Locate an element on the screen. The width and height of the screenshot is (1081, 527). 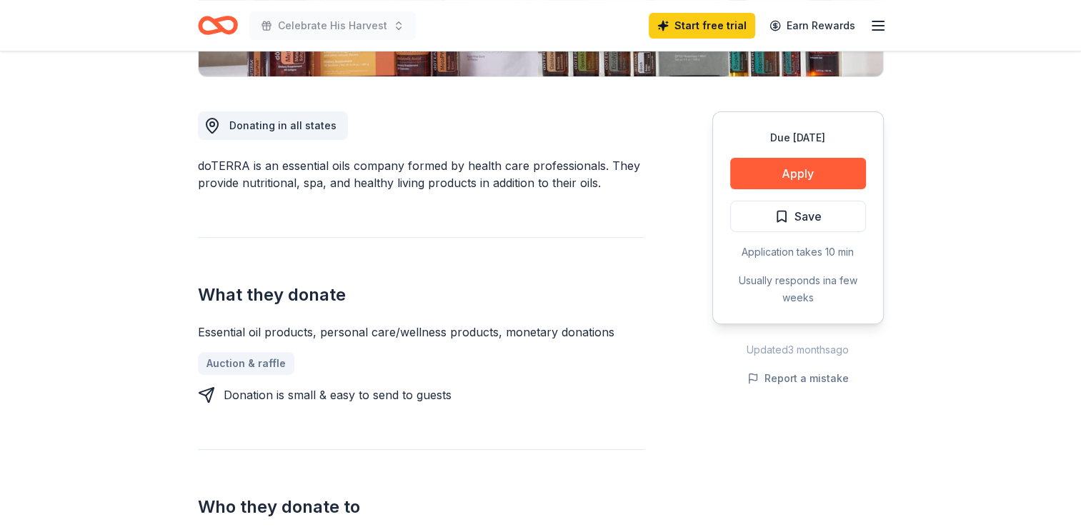
button: Celebrate His Harvest is located at coordinates (332, 26).